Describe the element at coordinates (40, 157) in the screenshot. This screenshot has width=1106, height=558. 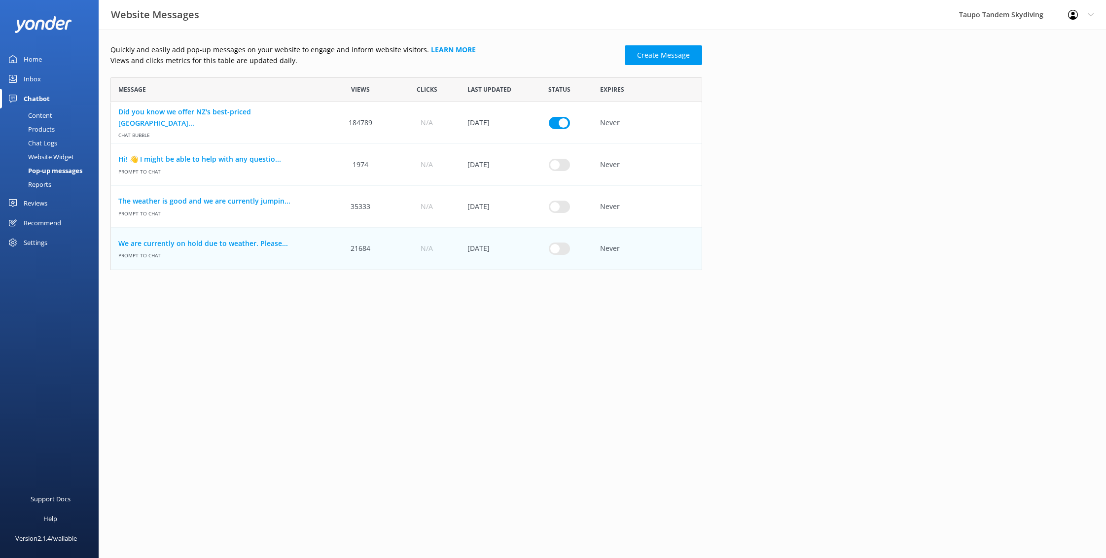
I see `div: Website Widget` at that location.